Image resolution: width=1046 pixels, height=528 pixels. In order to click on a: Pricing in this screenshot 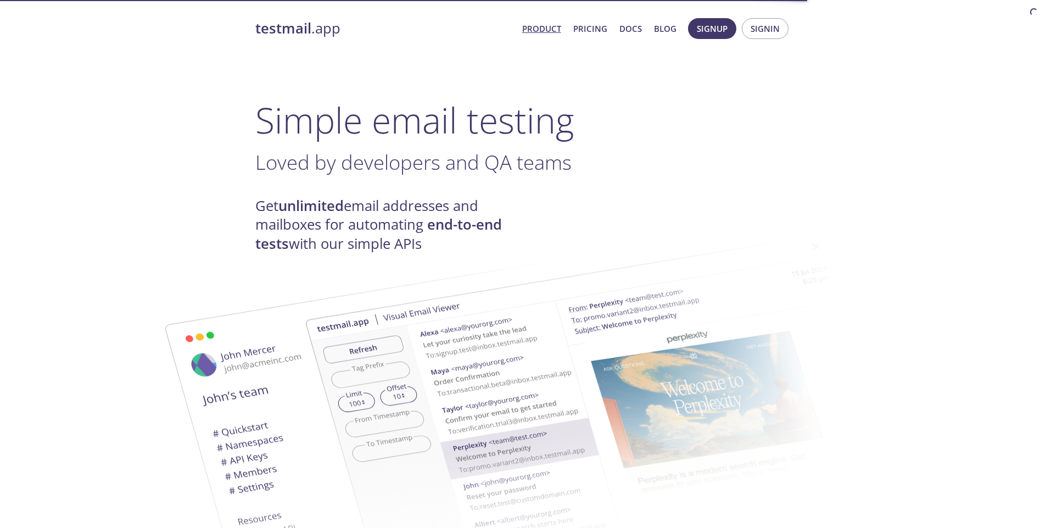, I will do `click(590, 29)`.